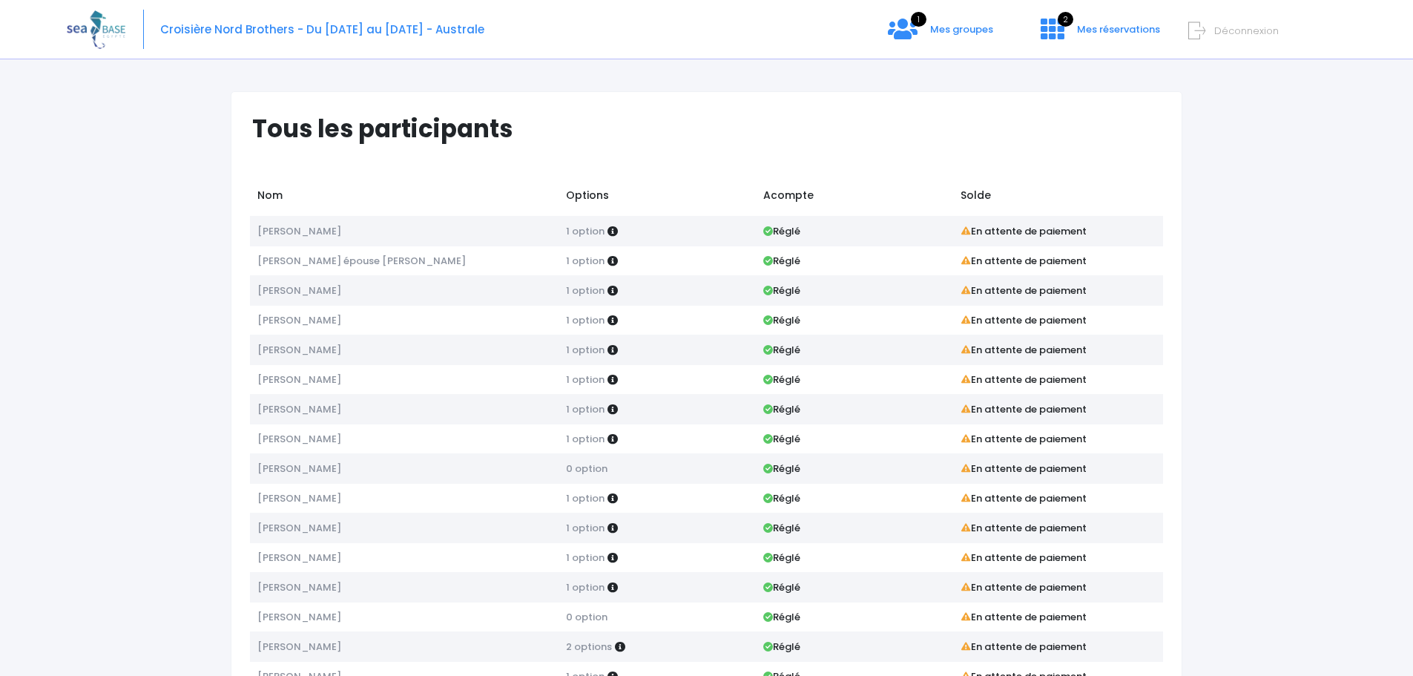 This screenshot has width=1413, height=676. What do you see at coordinates (961, 29) in the screenshot?
I see `span: Mes groupes` at bounding box center [961, 29].